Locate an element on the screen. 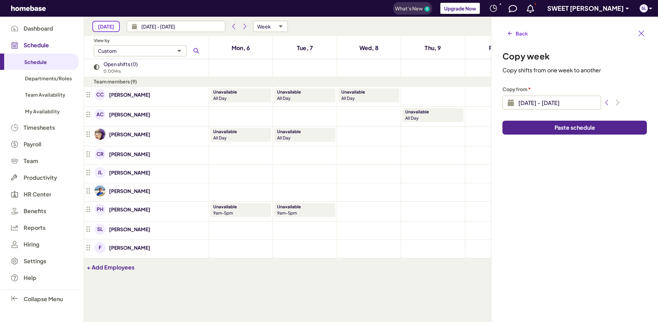 This screenshot has height=322, width=658. span: Benefits is located at coordinates (35, 211).